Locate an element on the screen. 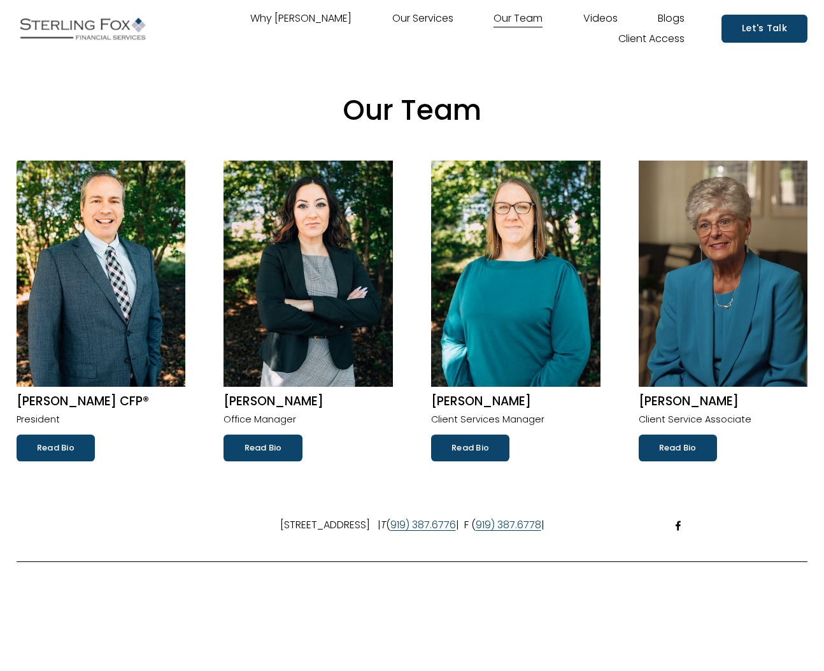  a: 919) 387.6778 is located at coordinates (508, 525).